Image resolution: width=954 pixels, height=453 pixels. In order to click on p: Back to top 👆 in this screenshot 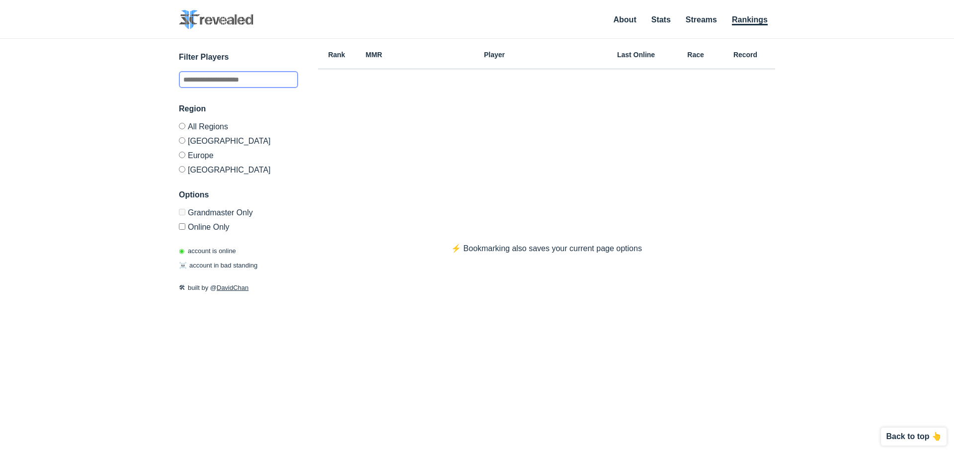, I will do `click(914, 436)`.